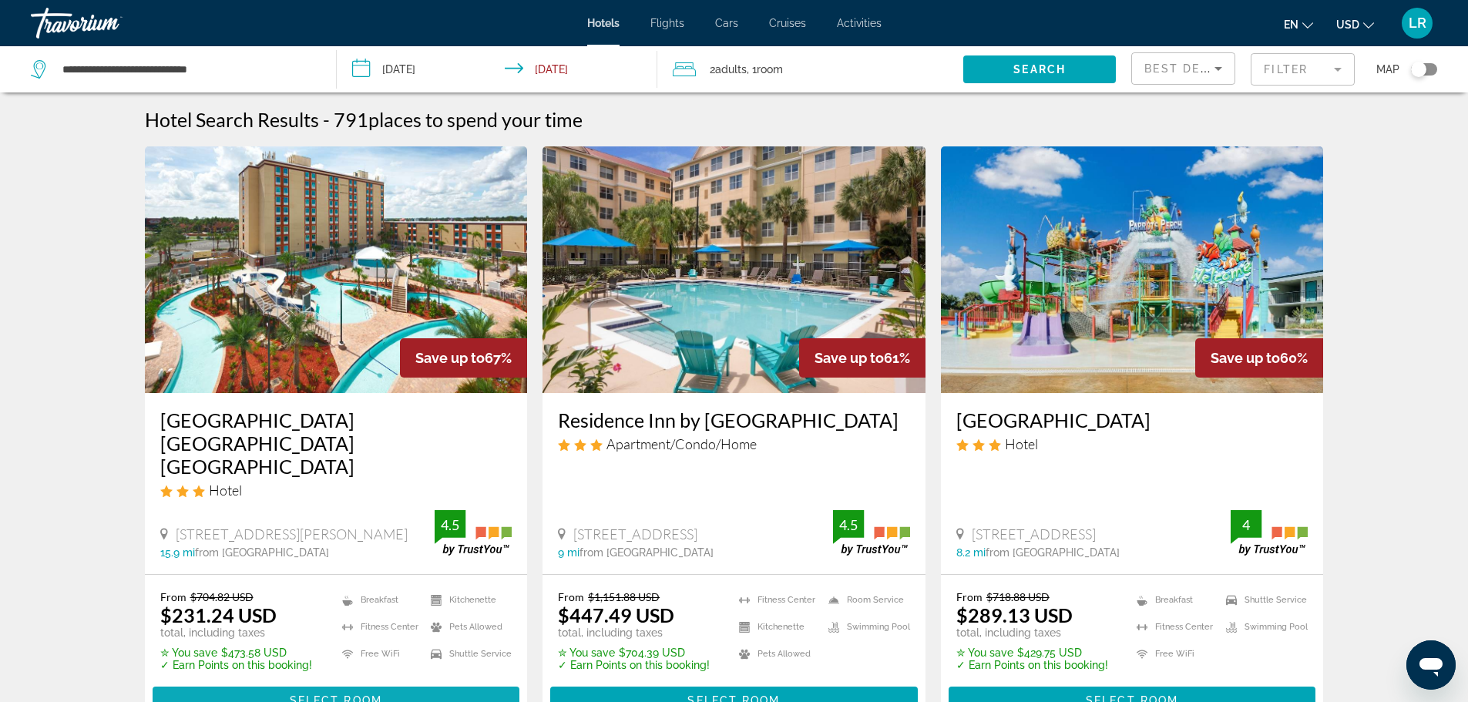 This screenshot has width=1468, height=702. I want to click on h2: 791, so click(458, 119).